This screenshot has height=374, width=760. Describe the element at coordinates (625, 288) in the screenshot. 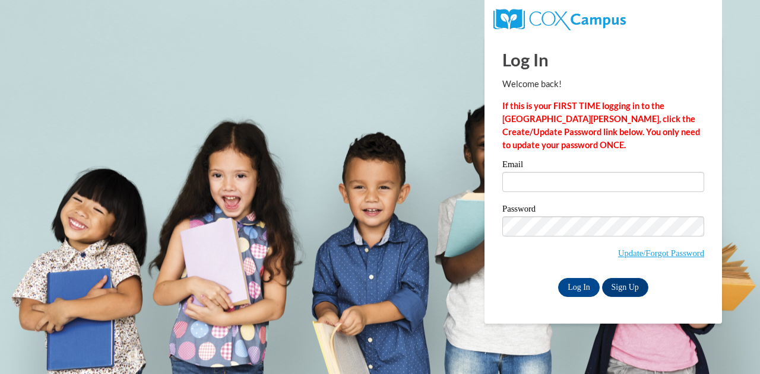

I see `a: Sign Up` at that location.